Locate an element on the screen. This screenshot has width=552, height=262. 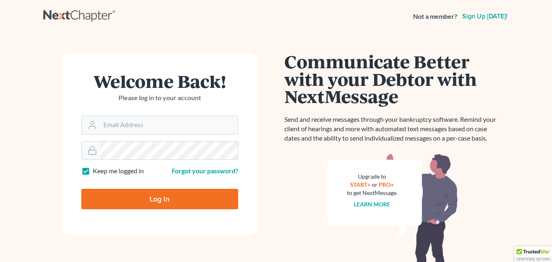
h1: Welcome Back! is located at coordinates (160, 81).